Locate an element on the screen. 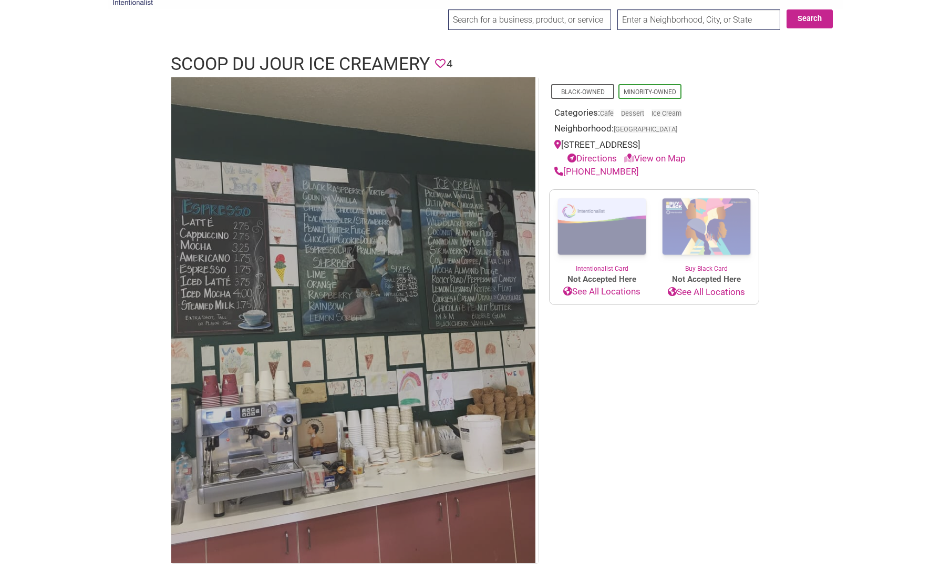 The height and width of the screenshot is (570, 951). h1: Scoop Du Jour Ice Creamery is located at coordinates (300, 64).